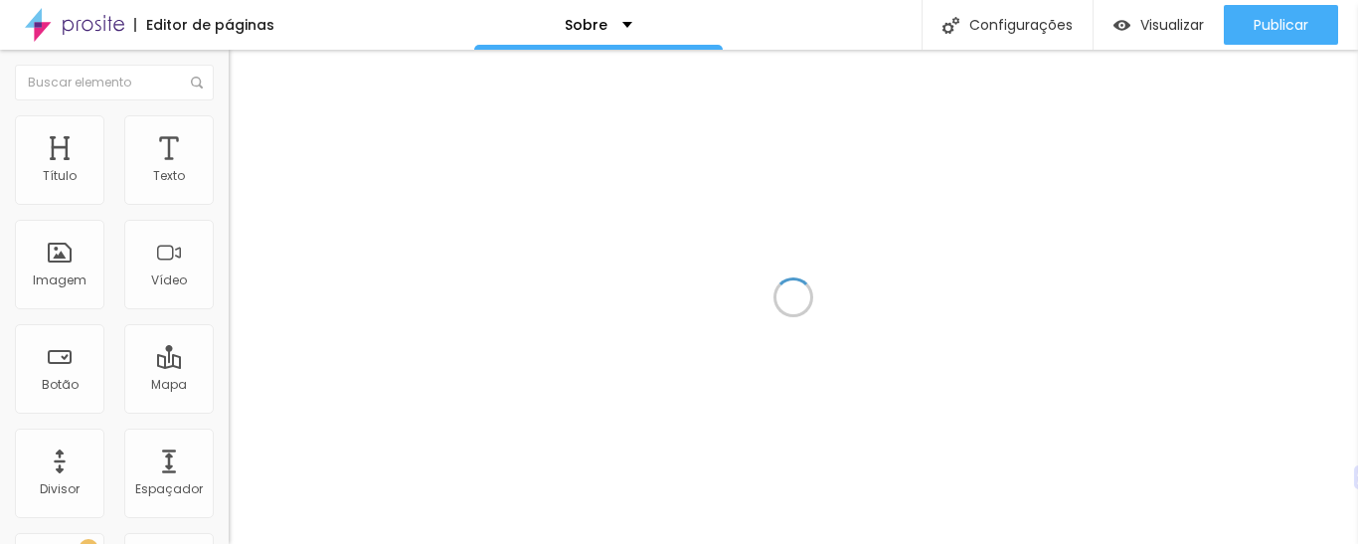 This screenshot has height=544, width=1358. I want to click on div: Imagem, so click(60, 280).